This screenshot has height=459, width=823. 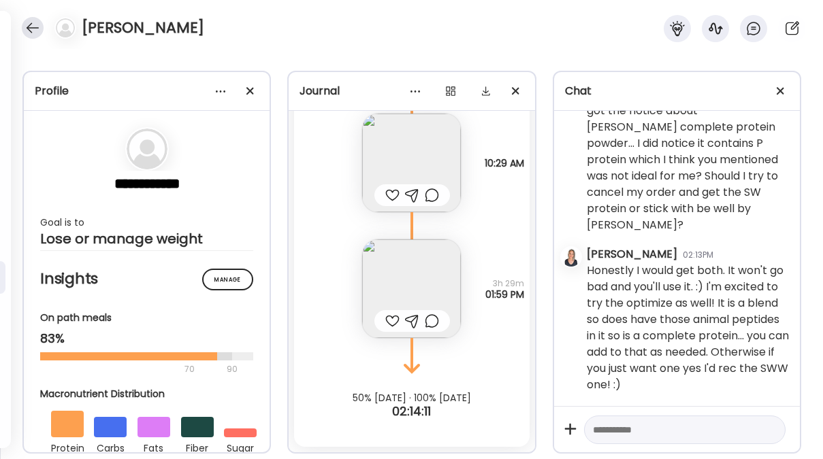 What do you see at coordinates (146, 239) in the screenshot?
I see `div: Lose or manage weight` at bounding box center [146, 239].